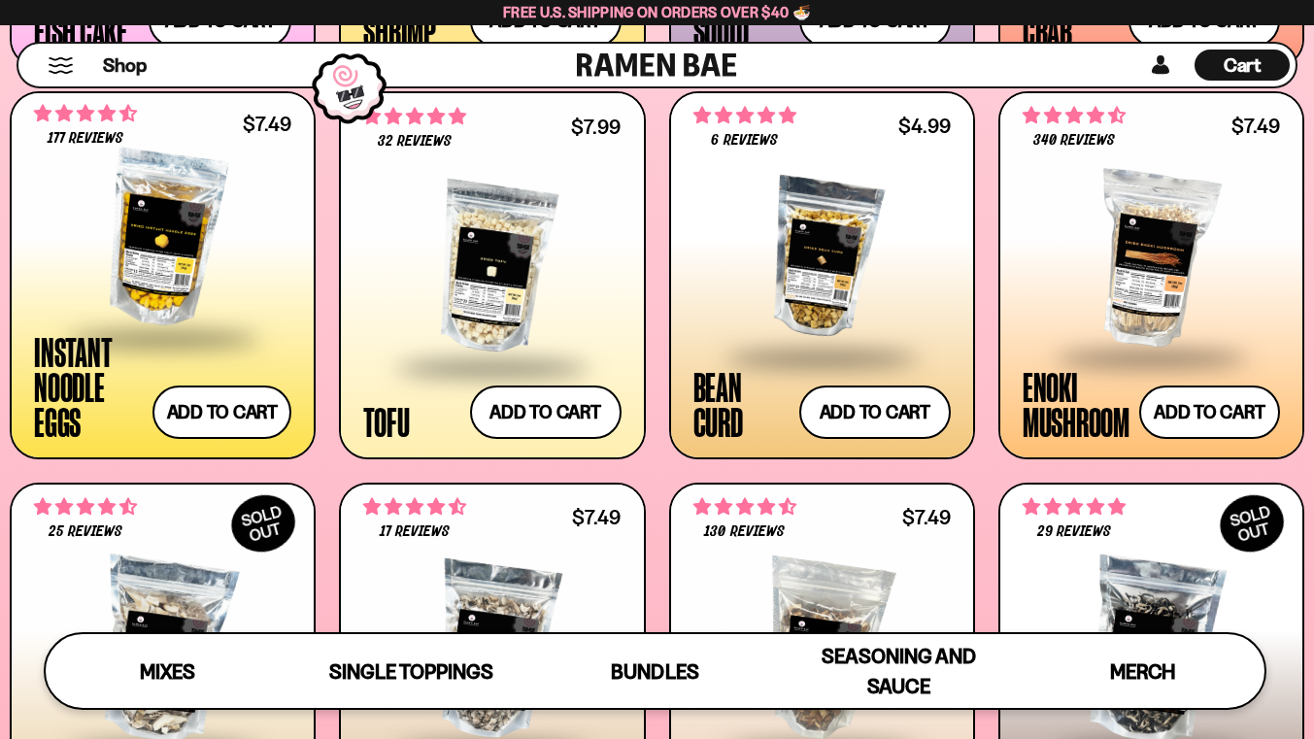 This screenshot has width=1314, height=739. Describe the element at coordinates (656, 12) in the screenshot. I see `span: Free U.S. Shipping on Orders over $40 🍜` at that location.